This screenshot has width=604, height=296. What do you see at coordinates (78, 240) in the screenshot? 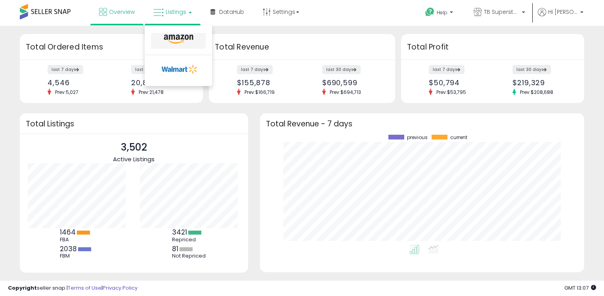
I see `div: FBA` at bounding box center [78, 240].